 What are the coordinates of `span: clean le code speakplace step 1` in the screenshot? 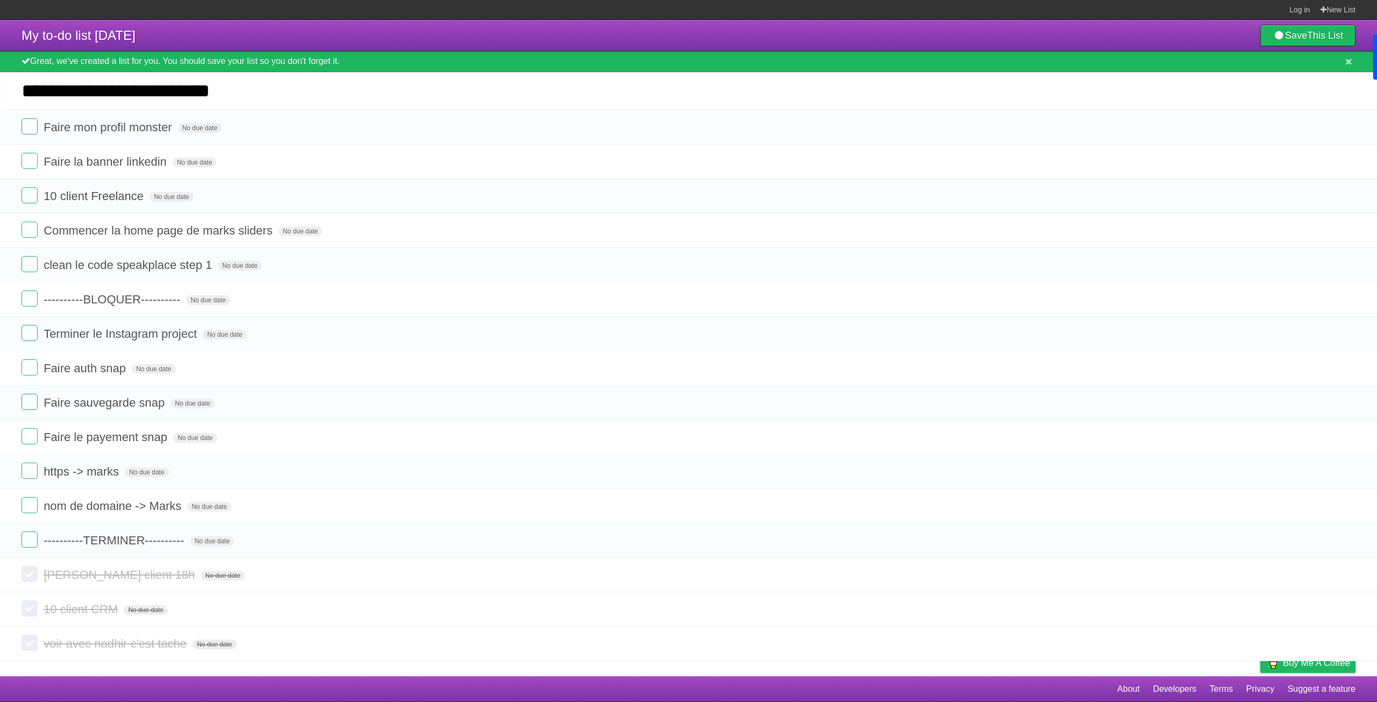 It's located at (129, 265).